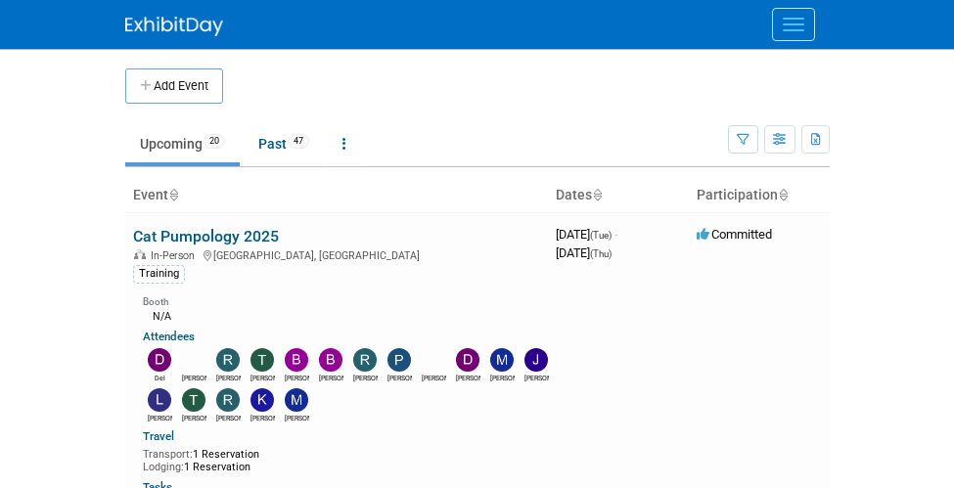 This screenshot has width=954, height=488. I want to click on img: Del Ritz, so click(159, 360).